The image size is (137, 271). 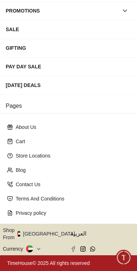 What do you see at coordinates (72, 170) in the screenshot?
I see `p: Blog` at bounding box center [72, 170].